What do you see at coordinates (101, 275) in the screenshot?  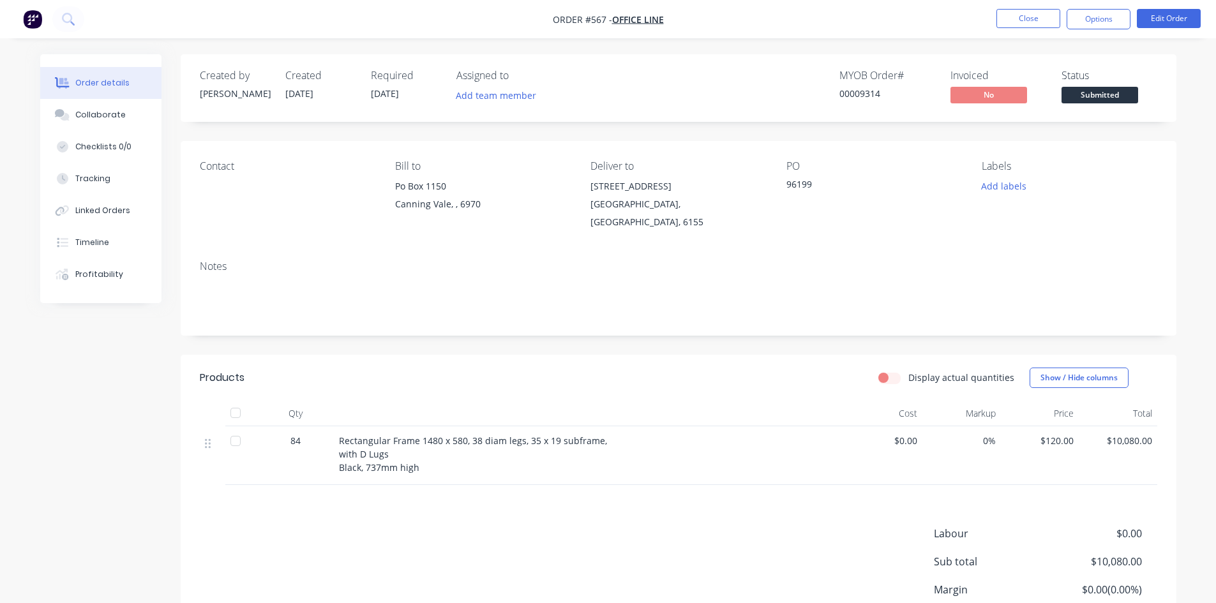 I see `button: Profitability` at bounding box center [101, 275].